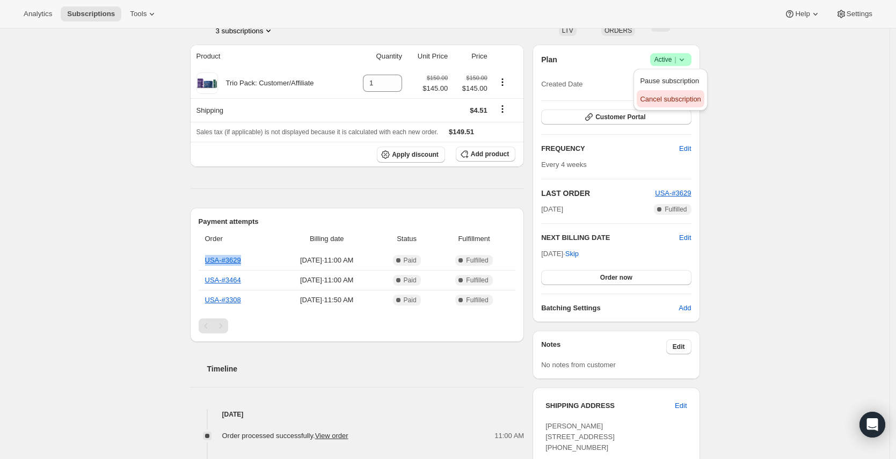 The width and height of the screenshot is (896, 459). What do you see at coordinates (266, 83) in the screenshot?
I see `div: Trio Pack: Customer/Affiliate` at bounding box center [266, 83].